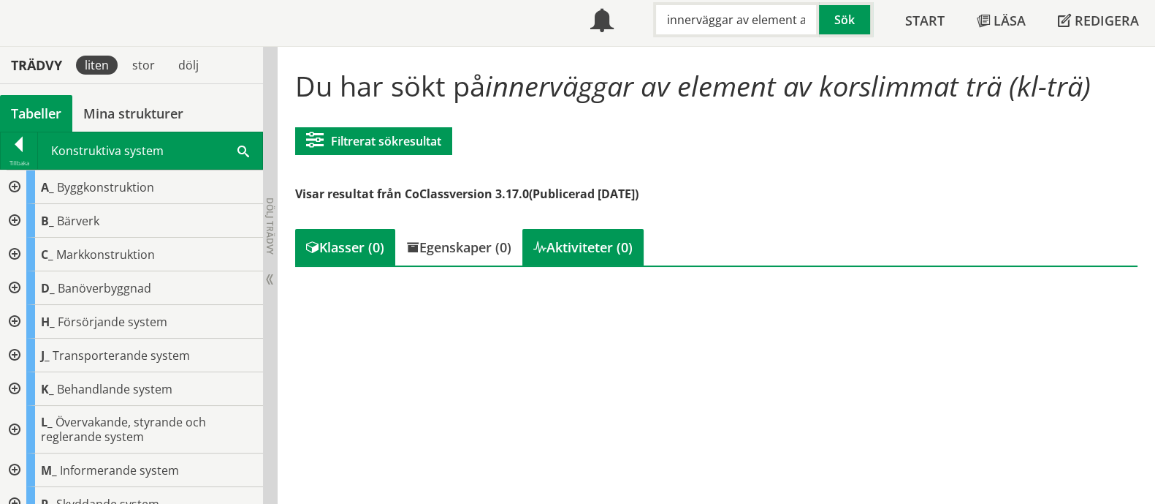 The image size is (1155, 504). What do you see at coordinates (113, 322) in the screenshot?
I see `span: Försörjande system` at bounding box center [113, 322].